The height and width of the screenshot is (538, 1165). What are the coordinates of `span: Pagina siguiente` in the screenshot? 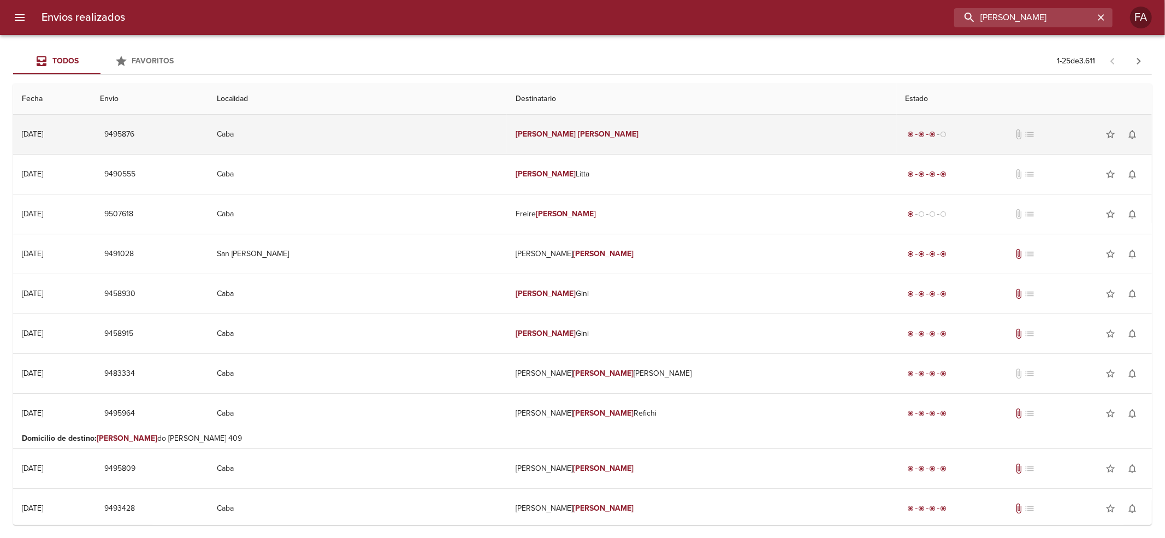 It's located at (1139, 61).